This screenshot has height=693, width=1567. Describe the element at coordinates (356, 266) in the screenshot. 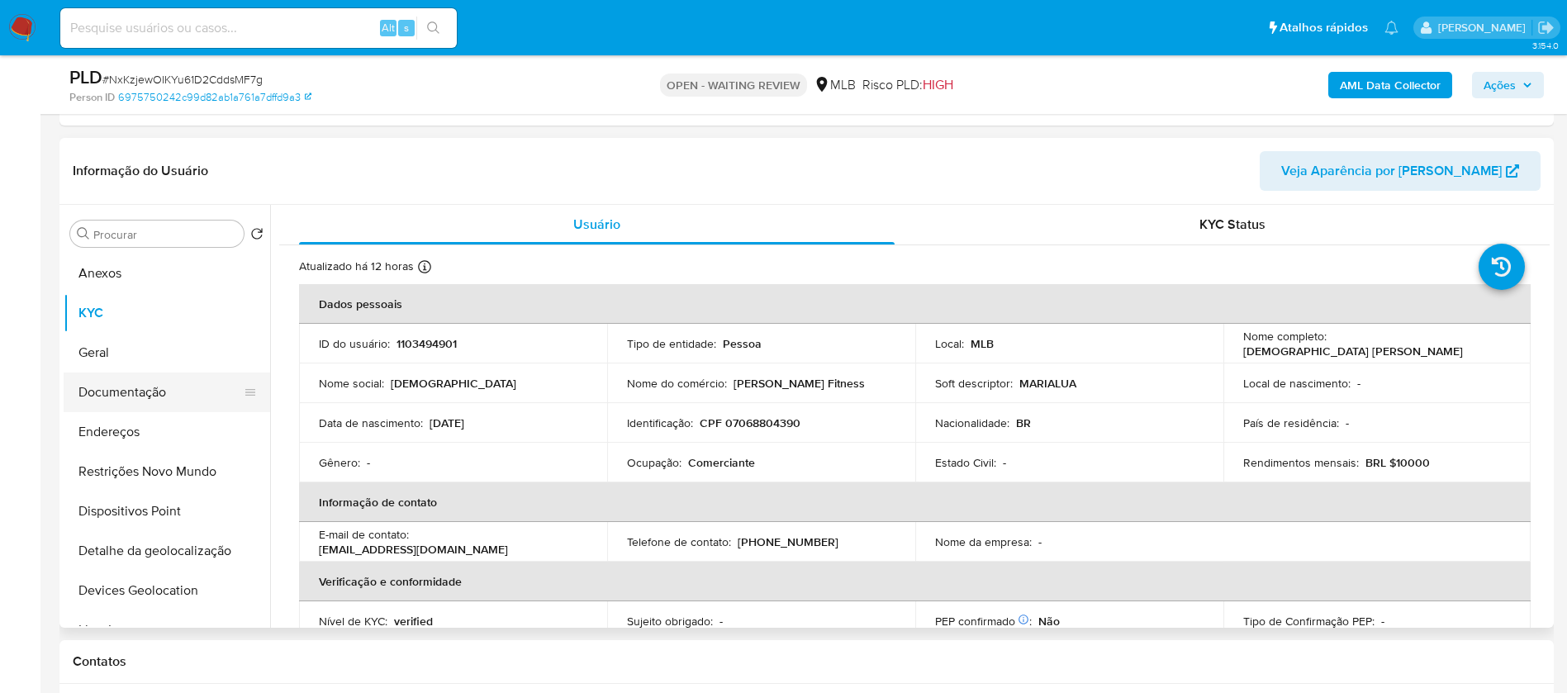

I see `p: Atualizado há 12 horas` at that location.